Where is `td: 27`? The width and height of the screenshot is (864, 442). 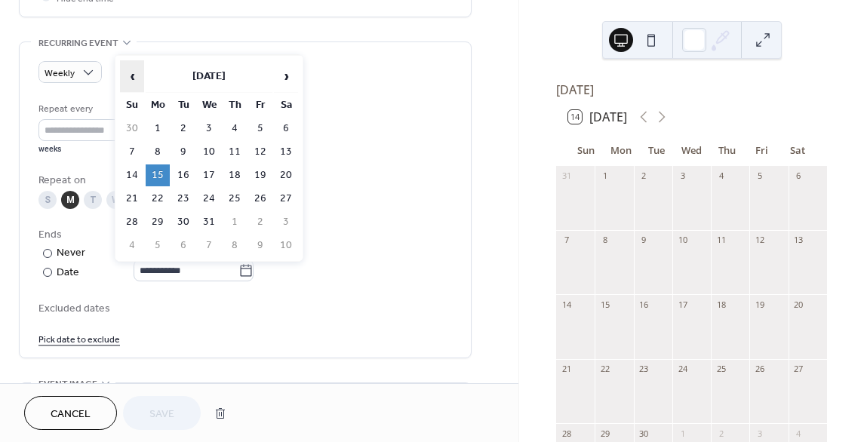 td: 27 is located at coordinates (286, 198).